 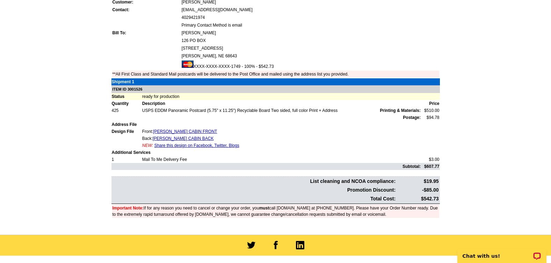 I want to click on td: Price, so click(x=430, y=103).